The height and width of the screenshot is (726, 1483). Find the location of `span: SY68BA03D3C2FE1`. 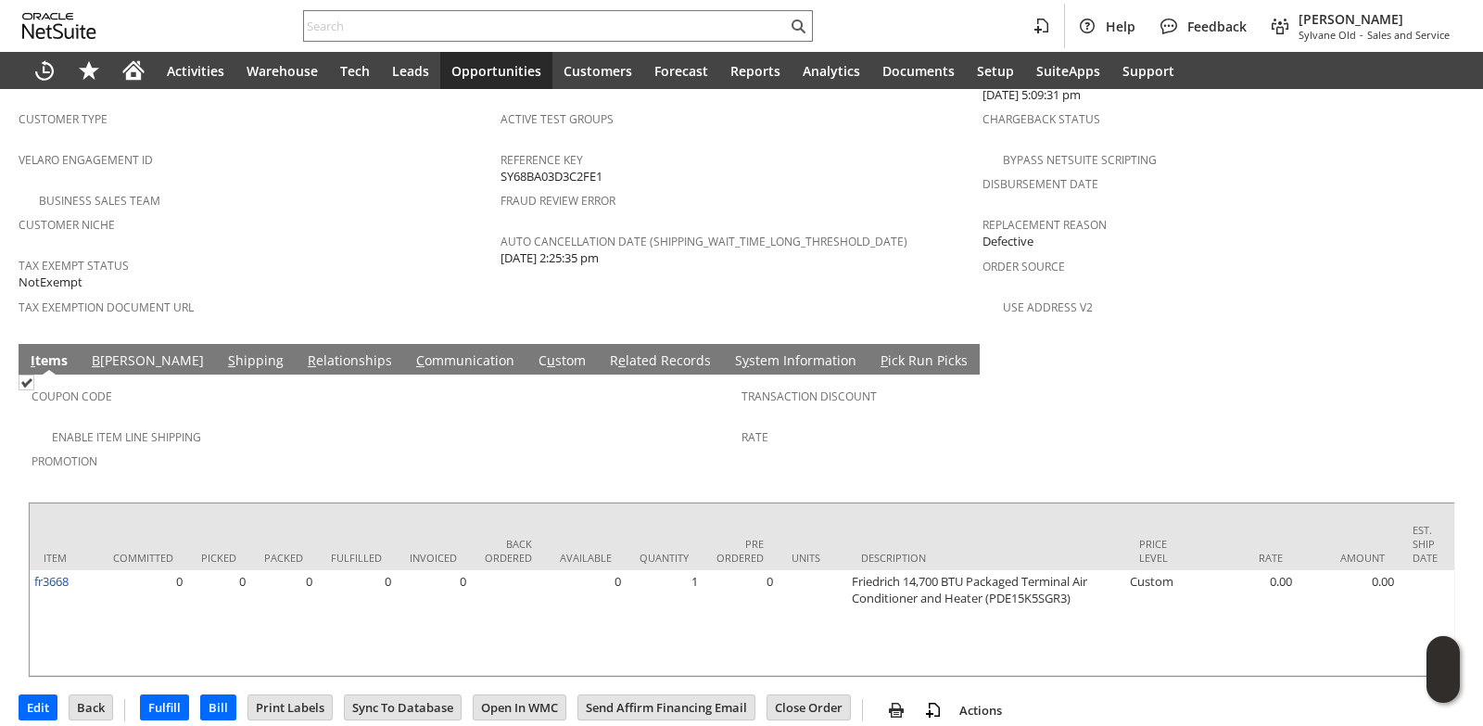

span: SY68BA03D3C2FE1 is located at coordinates (551, 176).